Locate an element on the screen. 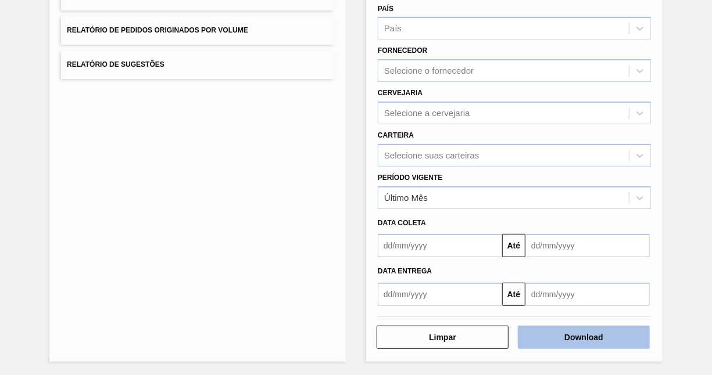  button: Relatório de Pedidos Originados por Volume is located at coordinates (198, 30).